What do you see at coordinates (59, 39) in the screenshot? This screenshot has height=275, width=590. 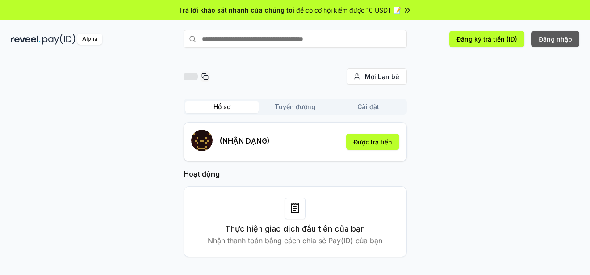 I see `img: mã số thanh toán` at bounding box center [59, 39].